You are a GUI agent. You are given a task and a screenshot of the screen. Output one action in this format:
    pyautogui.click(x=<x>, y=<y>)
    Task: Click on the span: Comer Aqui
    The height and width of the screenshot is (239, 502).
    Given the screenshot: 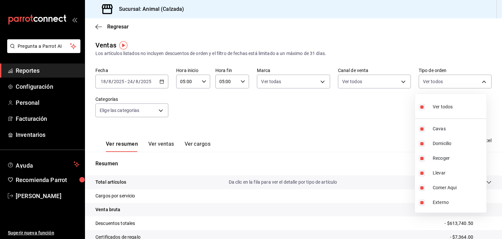 What is the action you would take?
    pyautogui.click(x=458, y=187)
    